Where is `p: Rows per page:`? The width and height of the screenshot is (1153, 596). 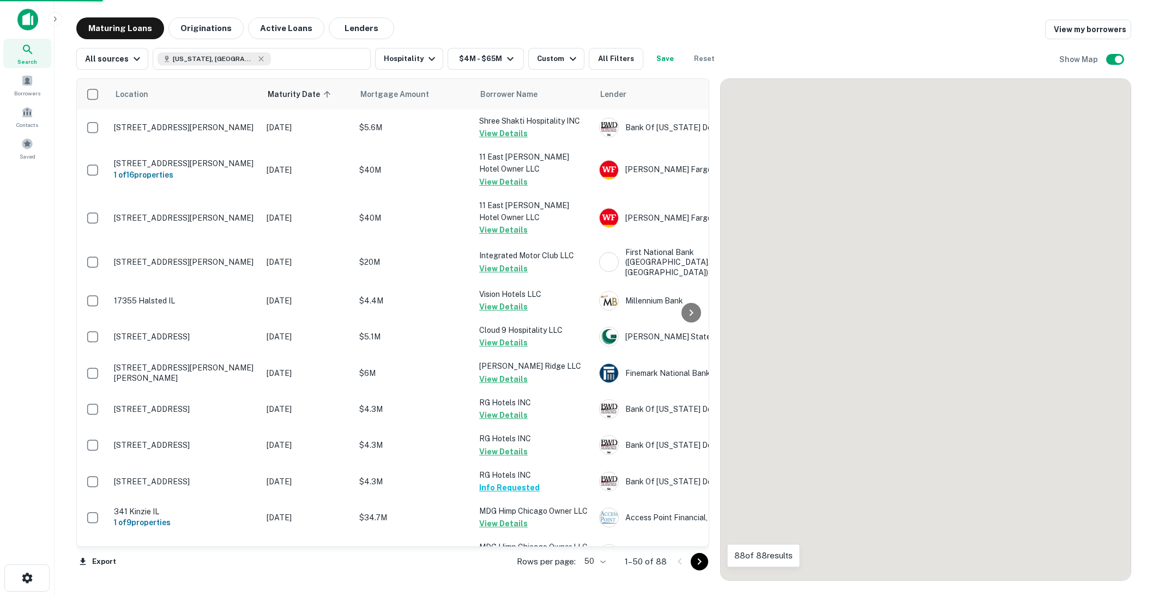
p: Rows per page: is located at coordinates (546, 562).